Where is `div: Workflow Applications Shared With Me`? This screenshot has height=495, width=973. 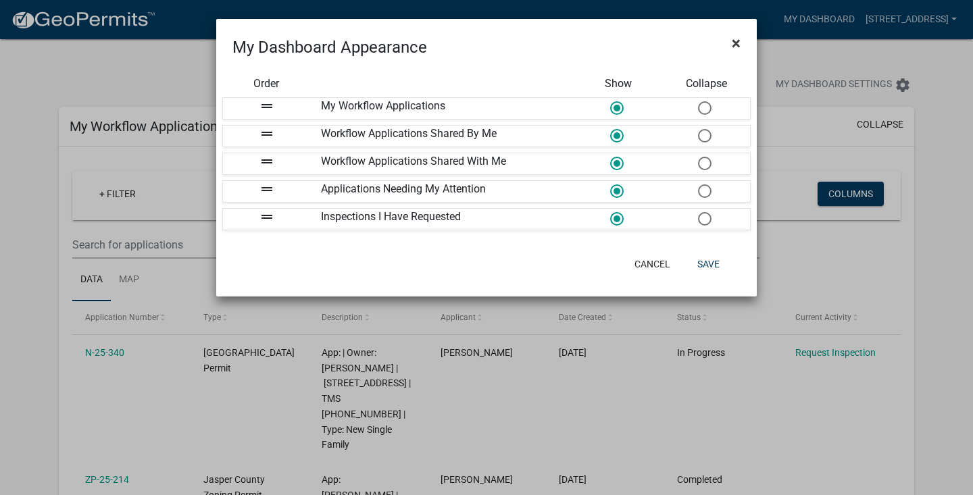
div: Workflow Applications Shared With Me is located at coordinates (442, 163).